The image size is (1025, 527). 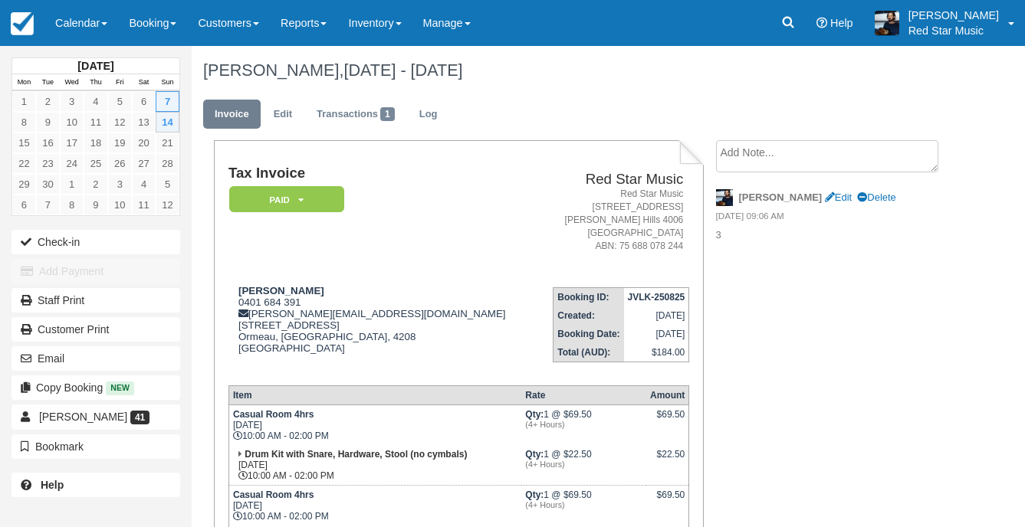 What do you see at coordinates (71, 163) in the screenshot?
I see `a: 24` at bounding box center [71, 163].